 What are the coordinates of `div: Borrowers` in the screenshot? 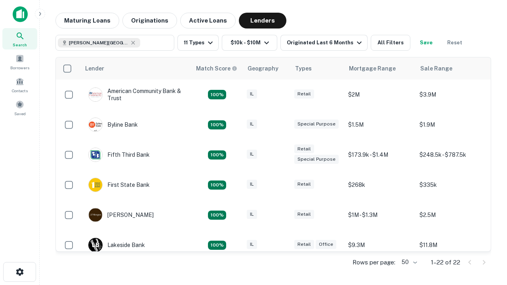 It's located at (20, 62).